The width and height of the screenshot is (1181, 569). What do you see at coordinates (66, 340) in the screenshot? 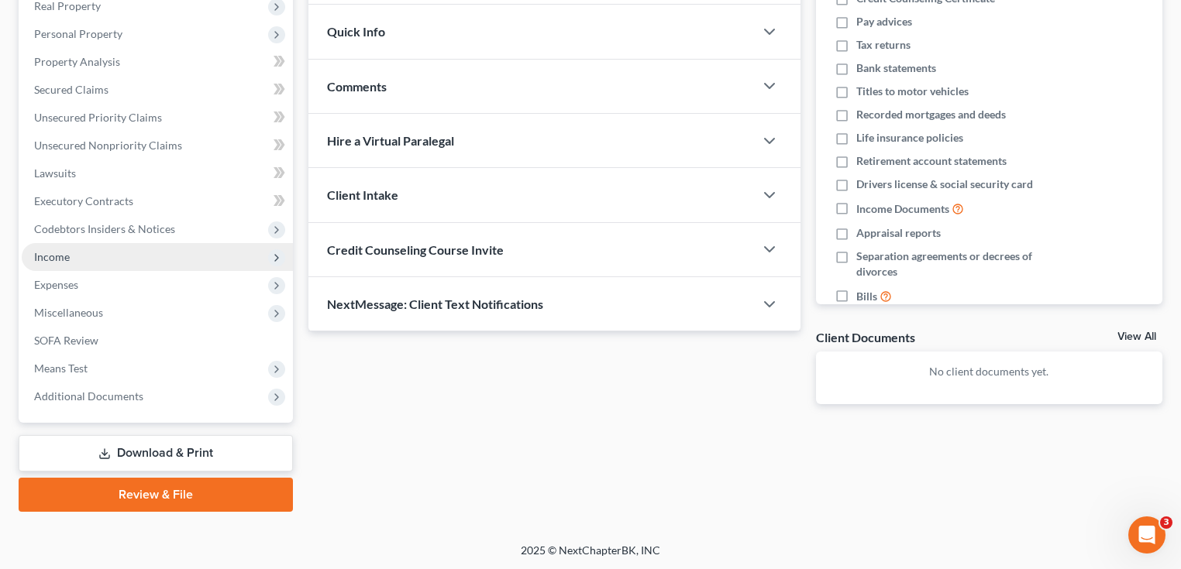
I see `span: SOFA Review` at bounding box center [66, 340].